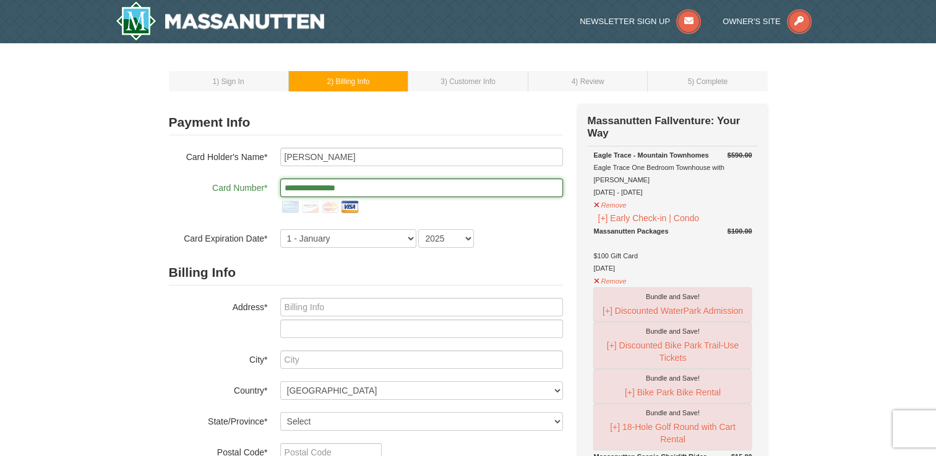 This screenshot has width=936, height=456. I want to click on img: amex.png, so click(290, 207).